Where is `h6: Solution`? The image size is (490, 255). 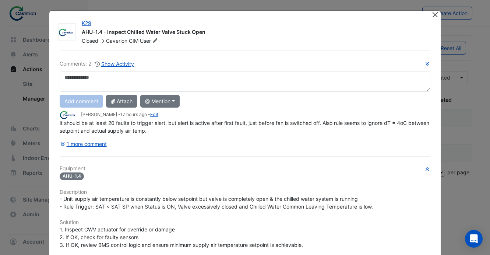
h6: Solution is located at coordinates (245, 222).